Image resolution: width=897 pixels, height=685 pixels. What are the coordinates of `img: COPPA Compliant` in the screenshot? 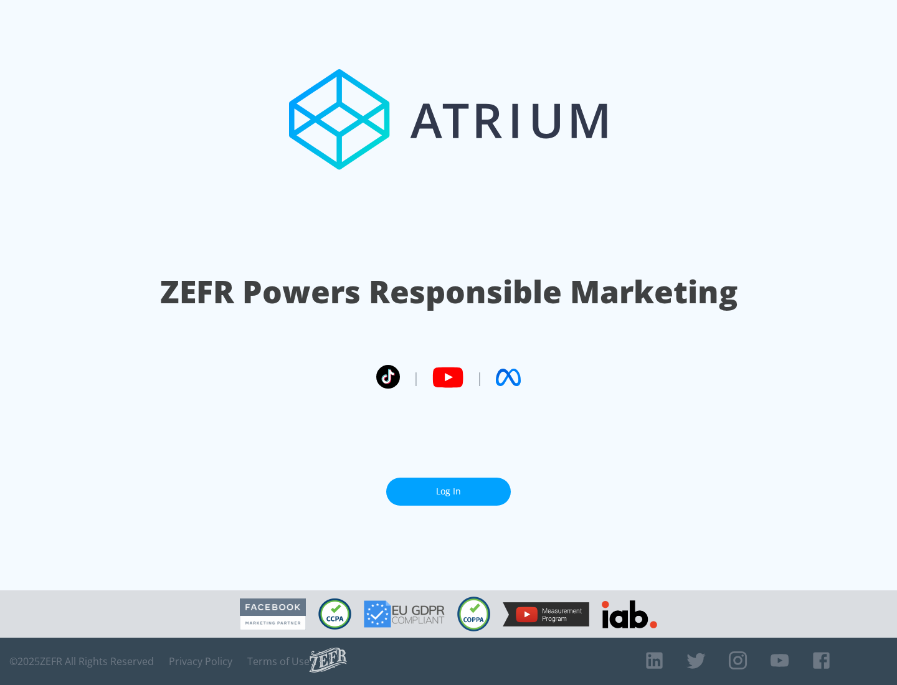 It's located at (473, 614).